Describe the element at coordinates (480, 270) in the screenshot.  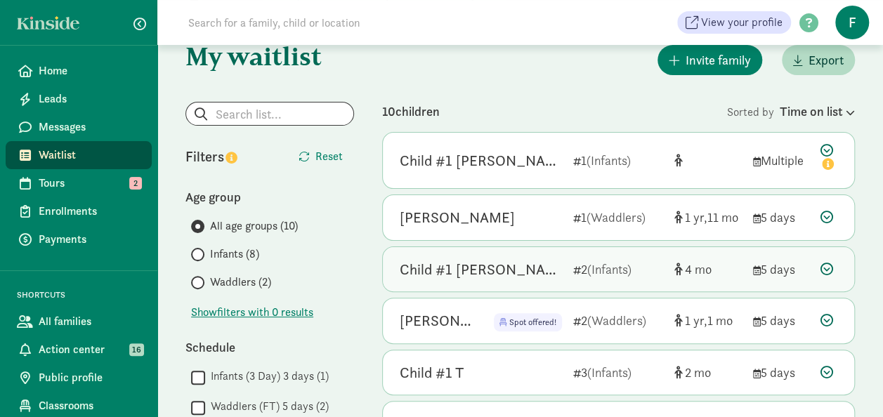
I see `div: Child #1 Greendyk` at that location.